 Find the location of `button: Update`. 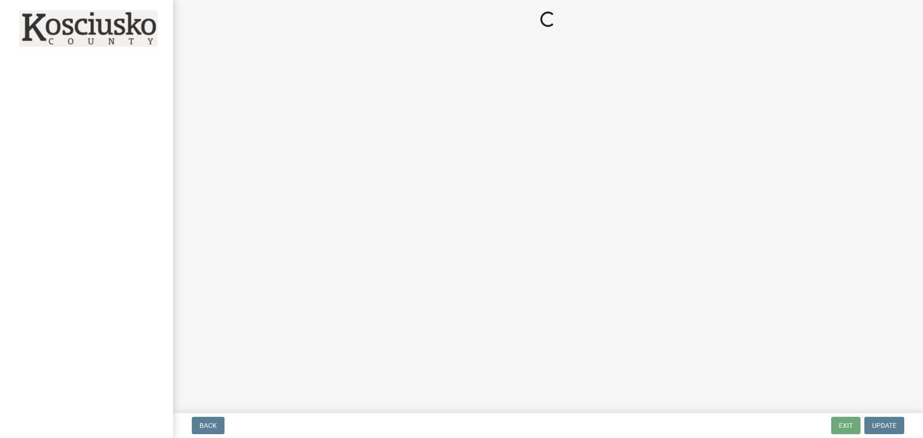

button: Update is located at coordinates (884, 425).